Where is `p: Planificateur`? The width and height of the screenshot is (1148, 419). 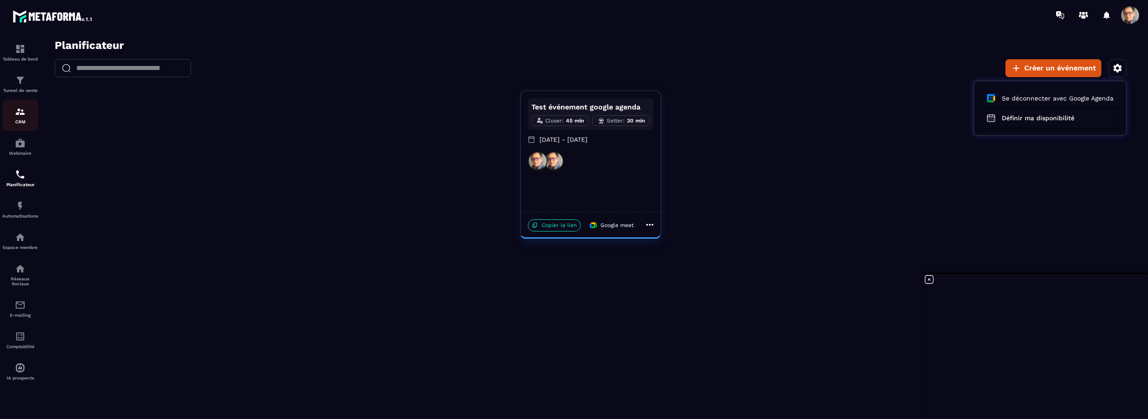
p: Planificateur is located at coordinates (20, 184).